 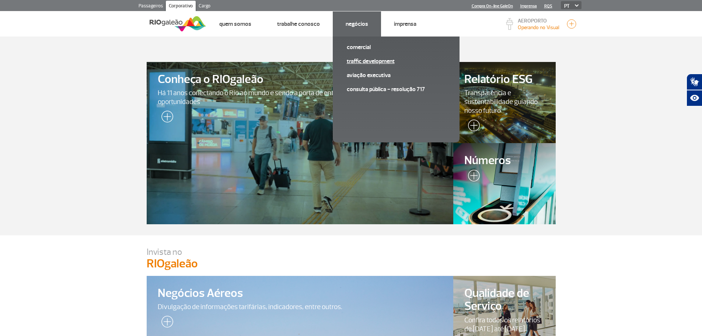 What do you see at coordinates (298, 24) in the screenshot?
I see `a: Trabalhe Conosco` at bounding box center [298, 24].